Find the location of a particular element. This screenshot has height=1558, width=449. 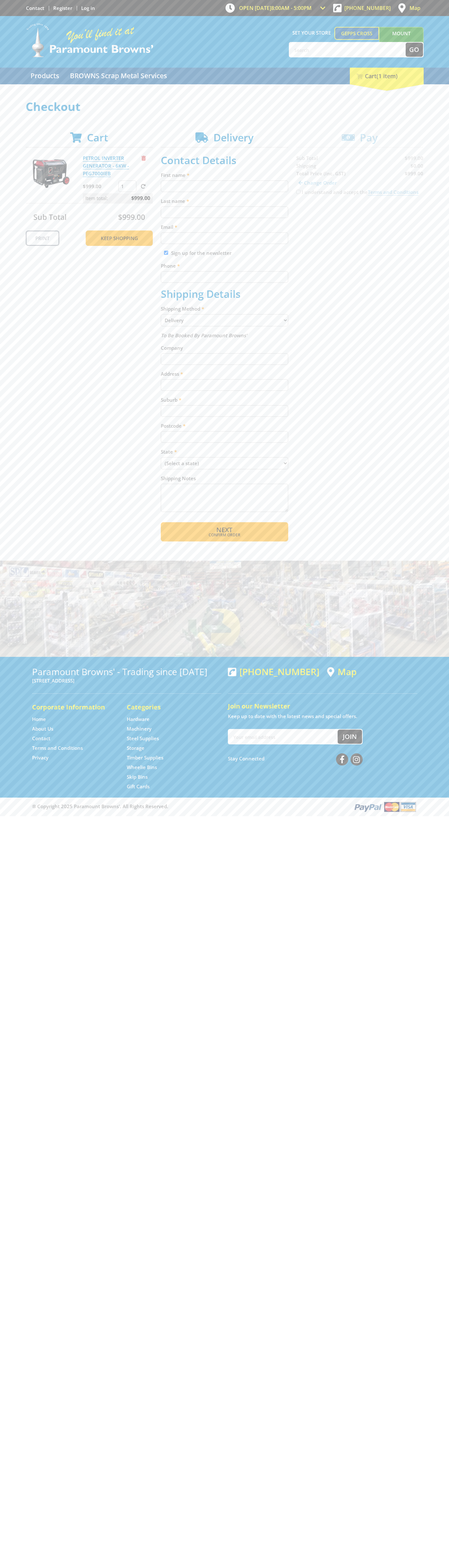

a: Go to the Terms and Conditions page is located at coordinates (57, 748).